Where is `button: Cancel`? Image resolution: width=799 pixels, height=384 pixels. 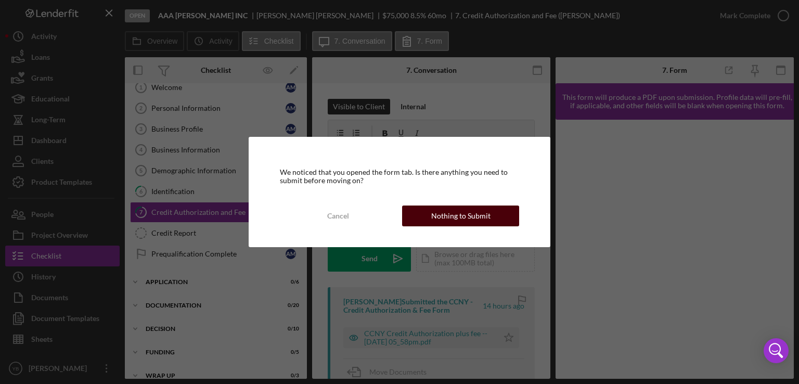 button: Cancel is located at coordinates (338, 216).